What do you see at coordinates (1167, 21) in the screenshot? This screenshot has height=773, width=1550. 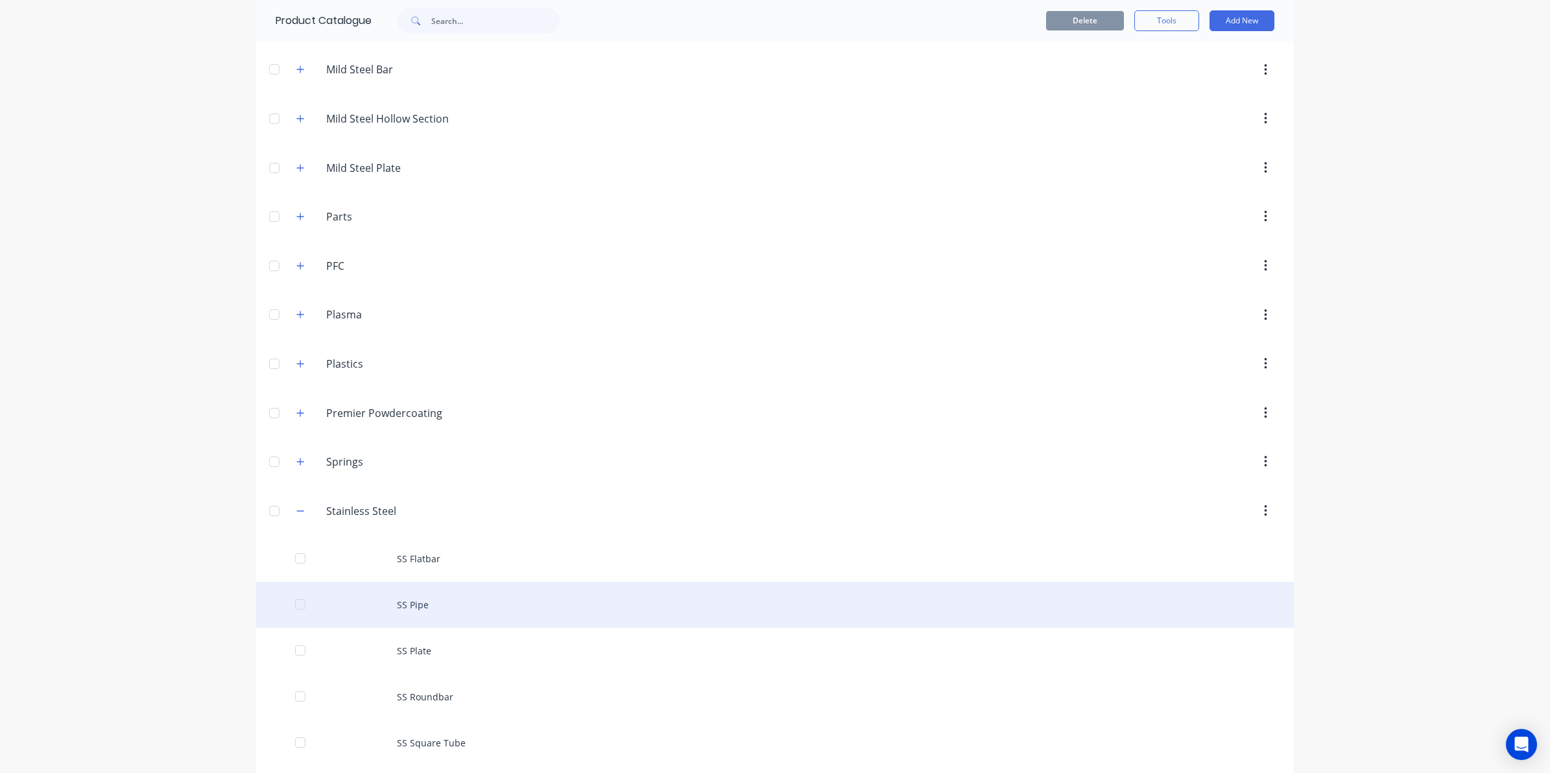 I see `button: Tools` at bounding box center [1167, 21].